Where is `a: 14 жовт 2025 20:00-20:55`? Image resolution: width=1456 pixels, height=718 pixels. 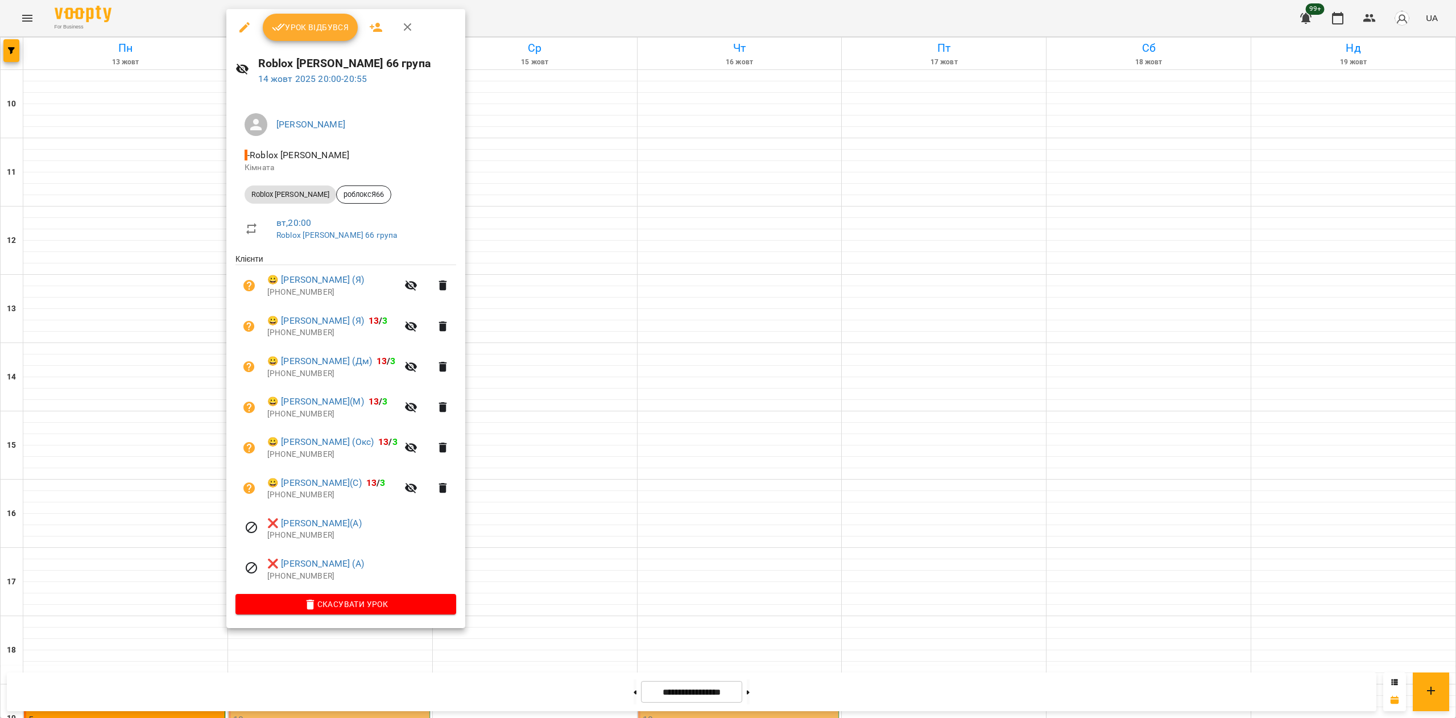 a: 14 жовт 2025 20:00-20:55 is located at coordinates (313, 78).